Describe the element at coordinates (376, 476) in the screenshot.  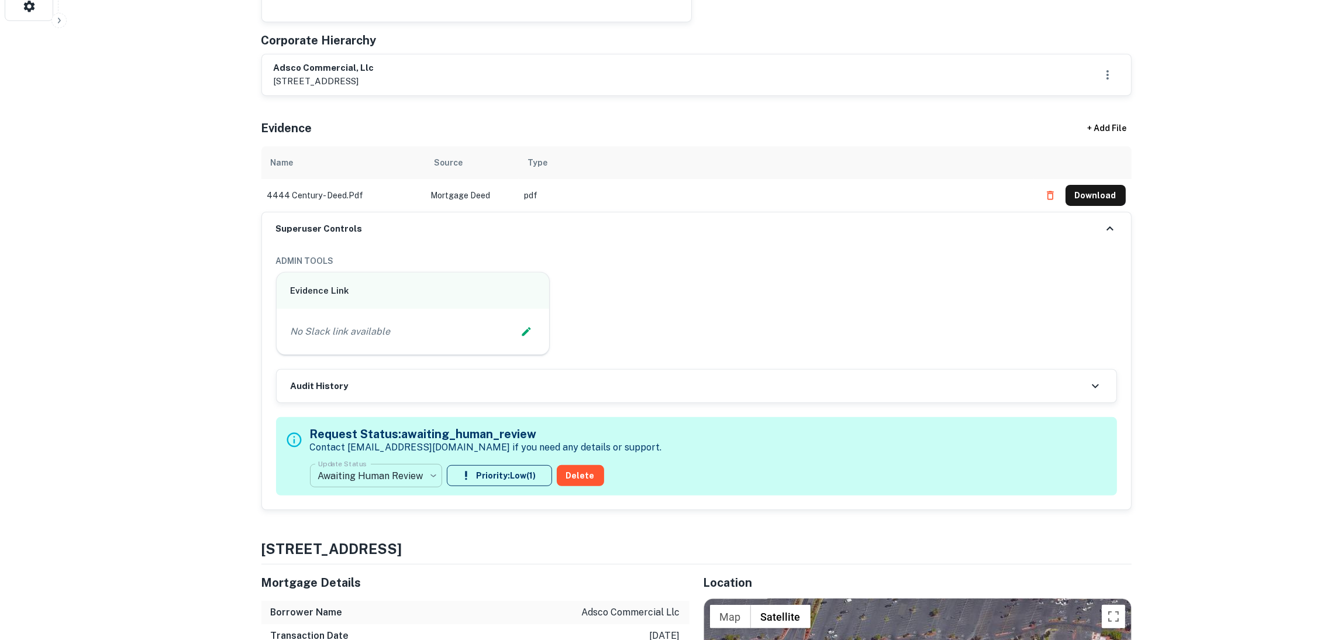
I see `div: Awaiting Human Review` at that location.